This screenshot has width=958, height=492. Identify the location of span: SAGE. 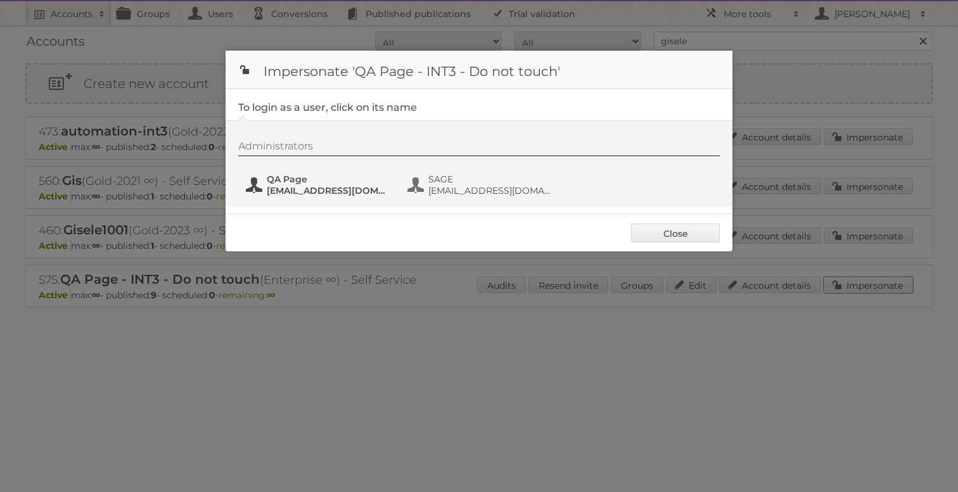
(490, 179).